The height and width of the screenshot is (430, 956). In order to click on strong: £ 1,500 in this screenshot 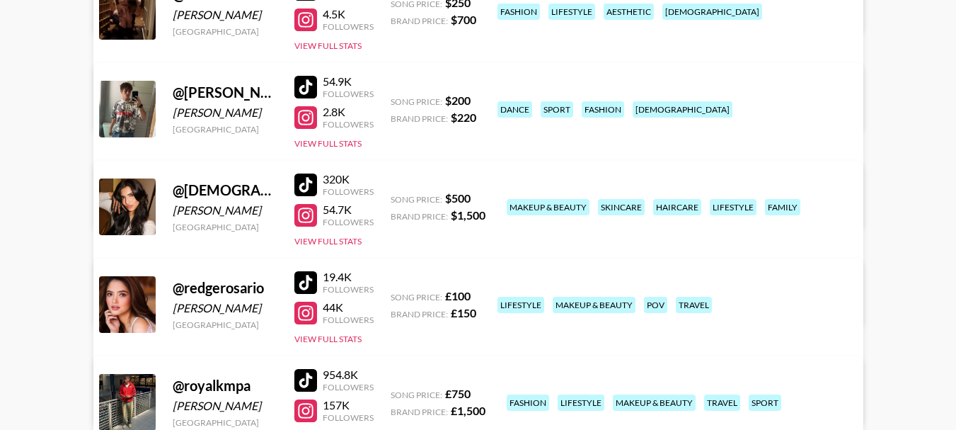, I will do `click(468, 410)`.